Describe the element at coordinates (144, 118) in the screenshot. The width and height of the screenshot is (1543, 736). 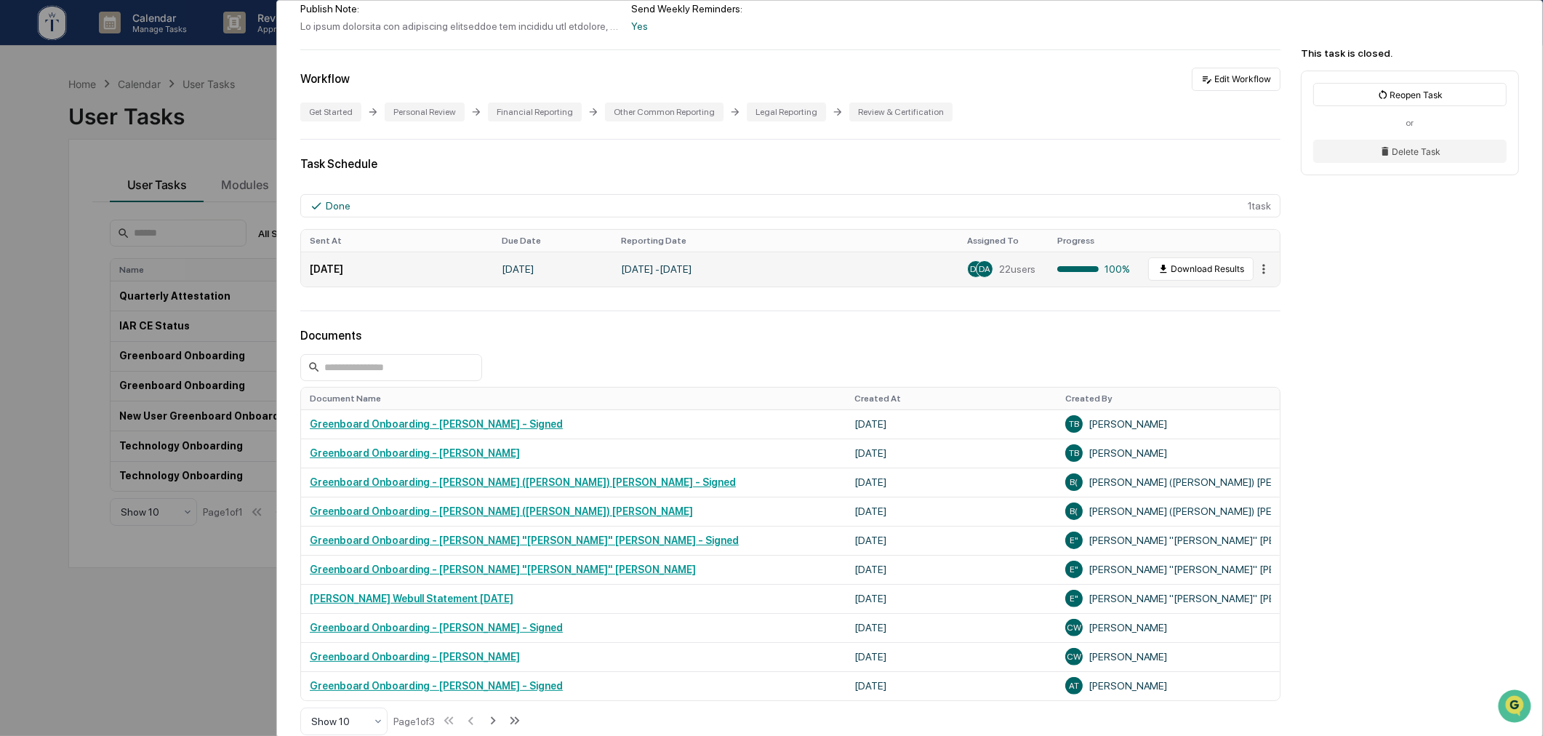
I see `div: Start new chat` at that location.